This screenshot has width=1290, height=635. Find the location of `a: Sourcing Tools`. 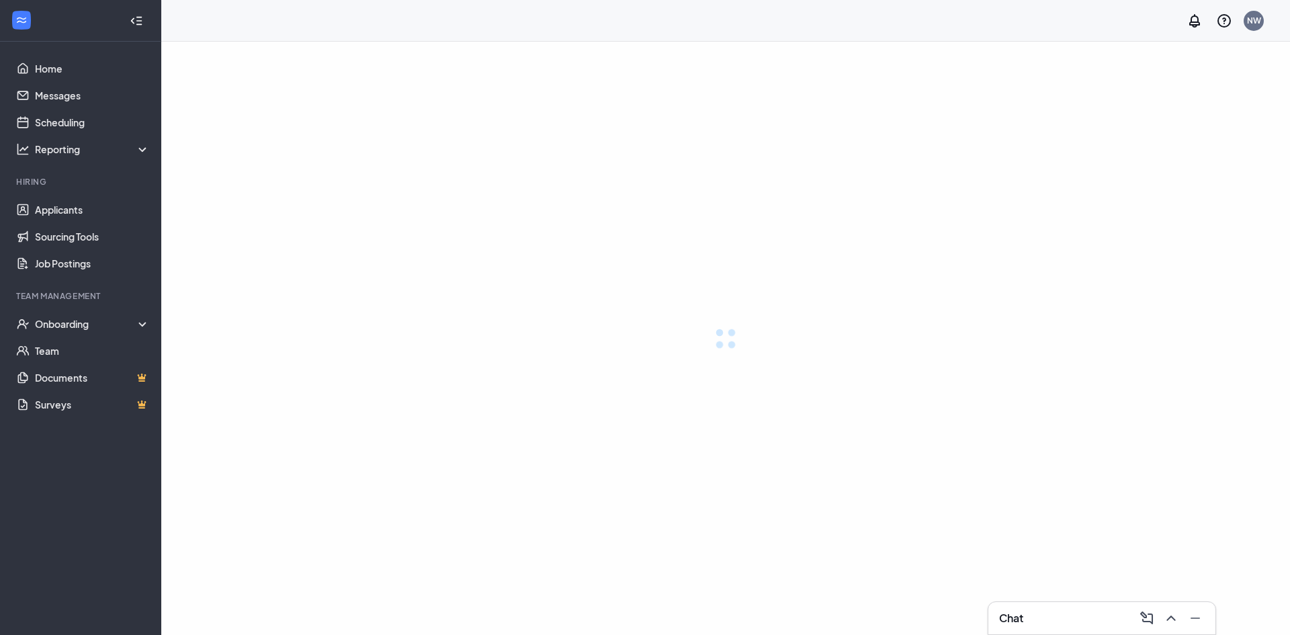

a: Sourcing Tools is located at coordinates (92, 237).